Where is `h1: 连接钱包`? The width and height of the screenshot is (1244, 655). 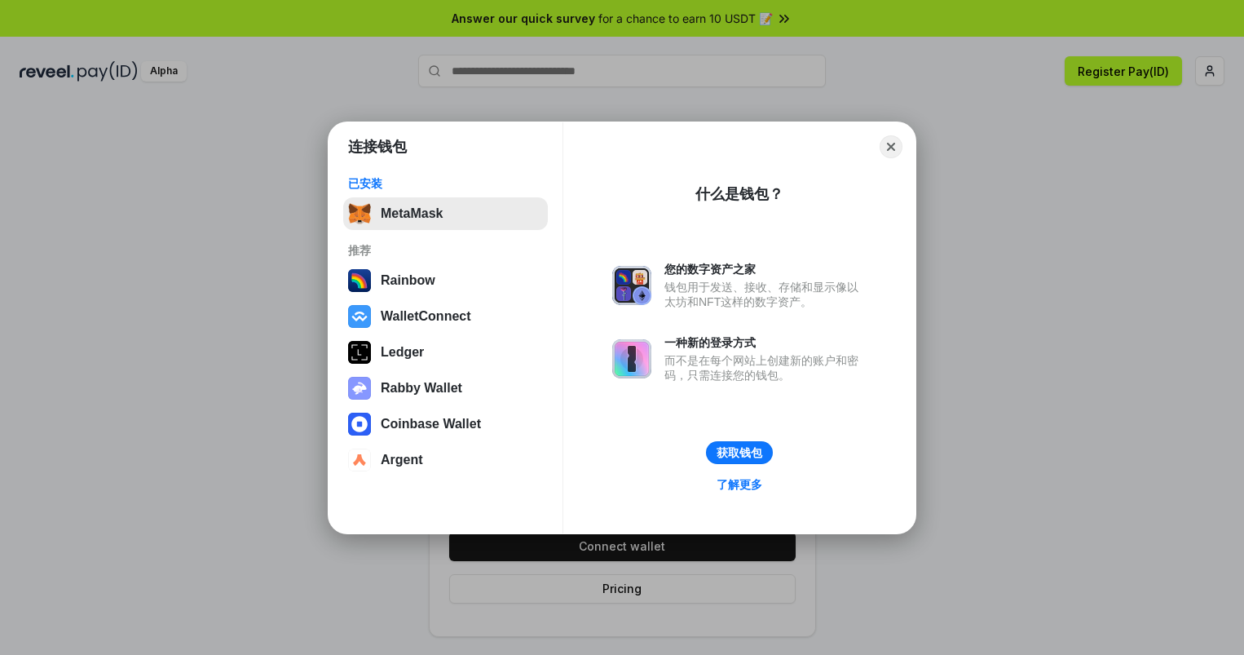
h1: 连接钱包 is located at coordinates (378, 147).